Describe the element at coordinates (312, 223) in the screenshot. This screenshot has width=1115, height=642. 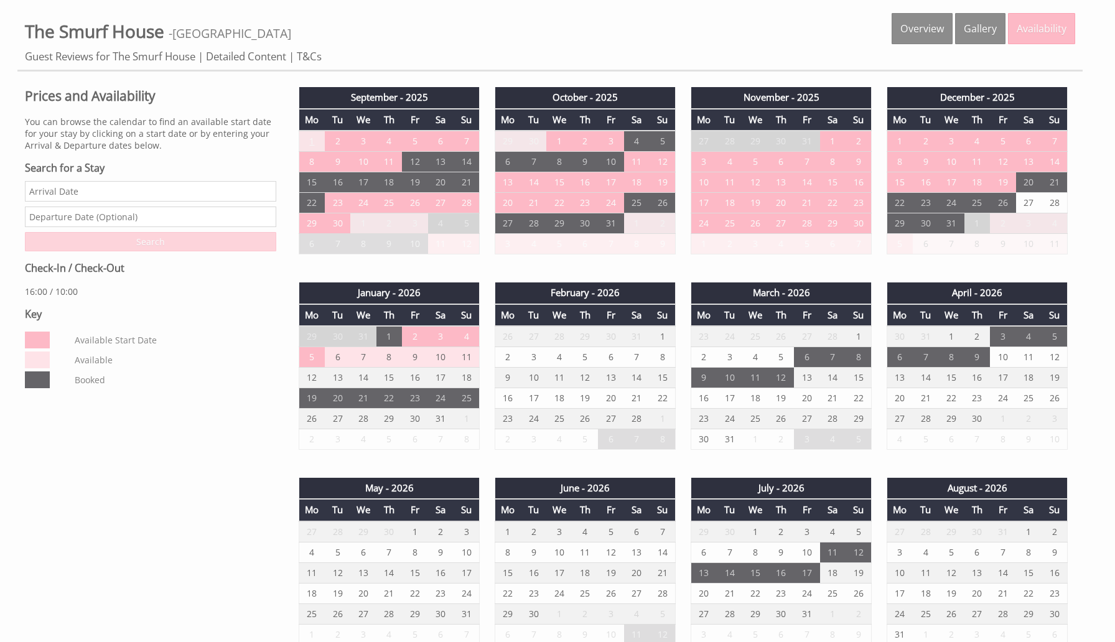
I see `td: 29` at that location.